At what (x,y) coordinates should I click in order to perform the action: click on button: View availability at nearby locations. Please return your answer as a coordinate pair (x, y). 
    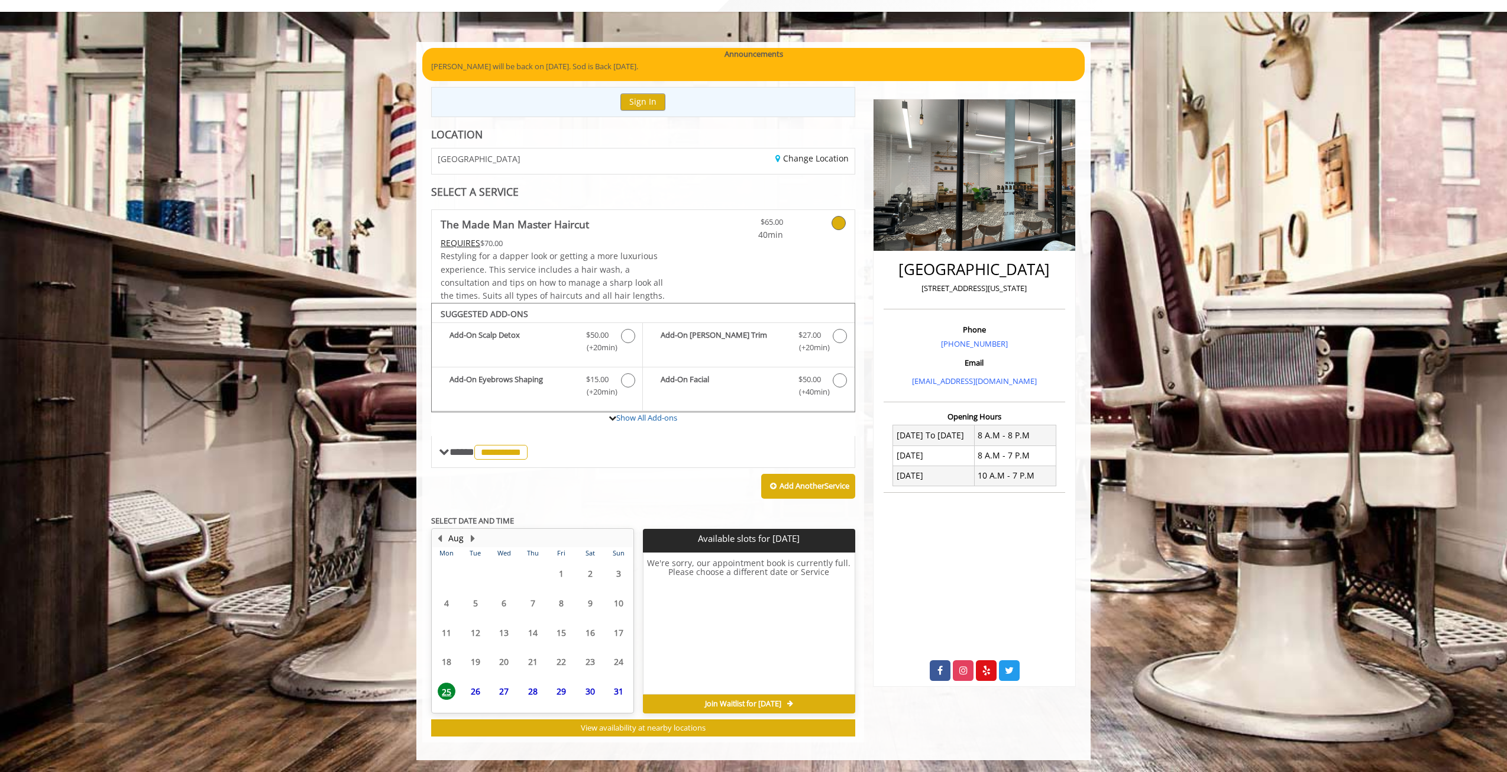
    Looking at the image, I should click on (643, 728).